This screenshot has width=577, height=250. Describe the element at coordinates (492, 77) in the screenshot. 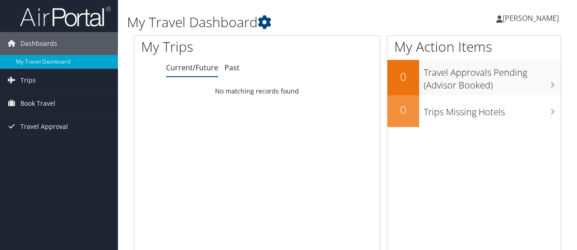

I see `h3: Travel Approvals Pending (Advisor Booked)` at that location.